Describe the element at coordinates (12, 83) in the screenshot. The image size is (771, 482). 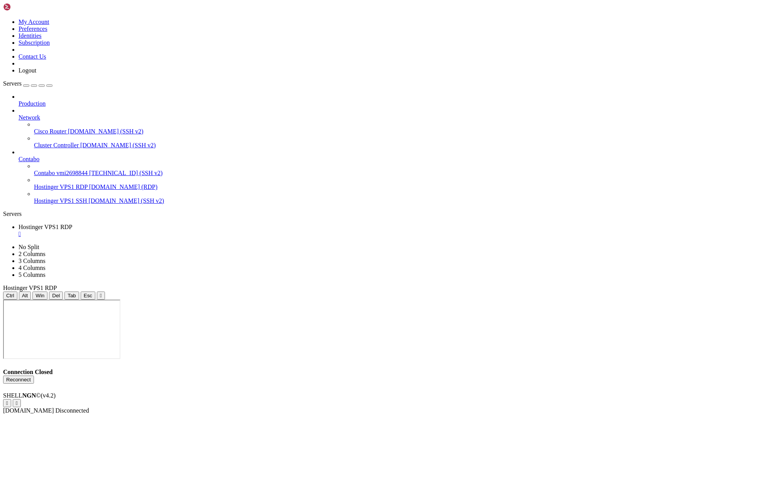
I see `span: Servers` at that location.